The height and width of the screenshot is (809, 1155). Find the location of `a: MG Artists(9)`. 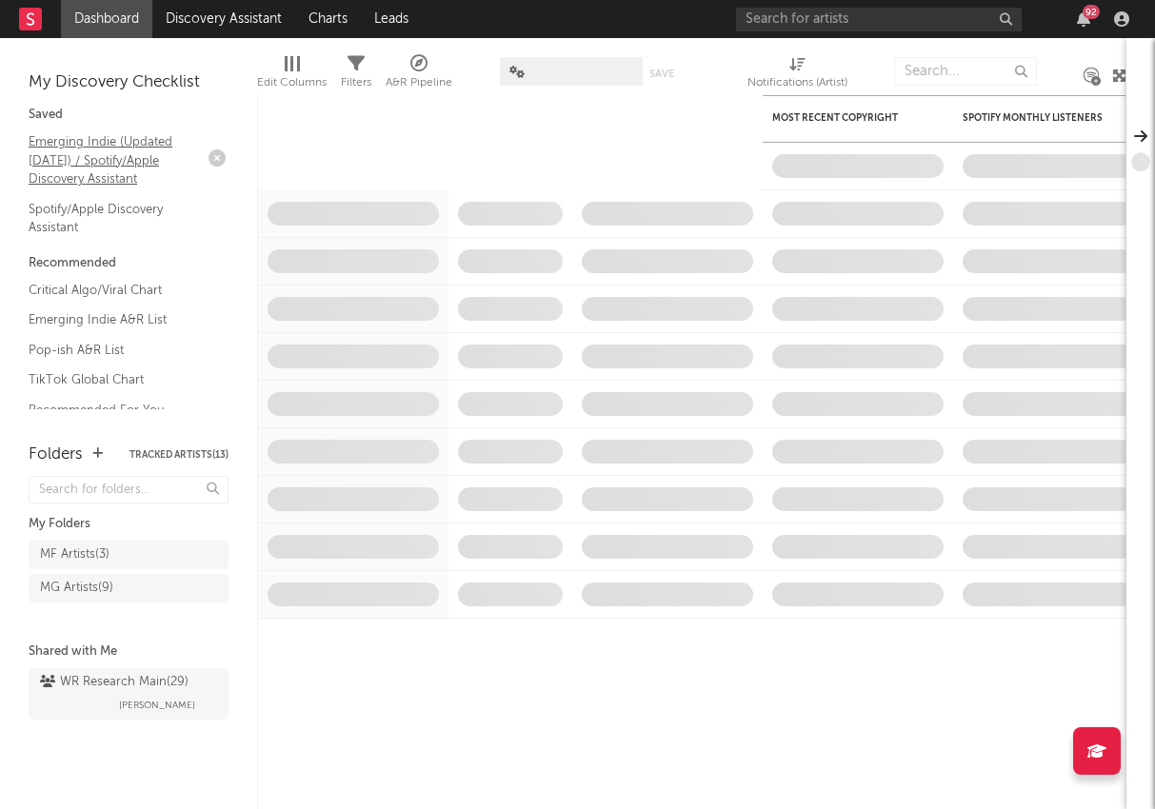

a: MG Artists(9) is located at coordinates (128, 588).